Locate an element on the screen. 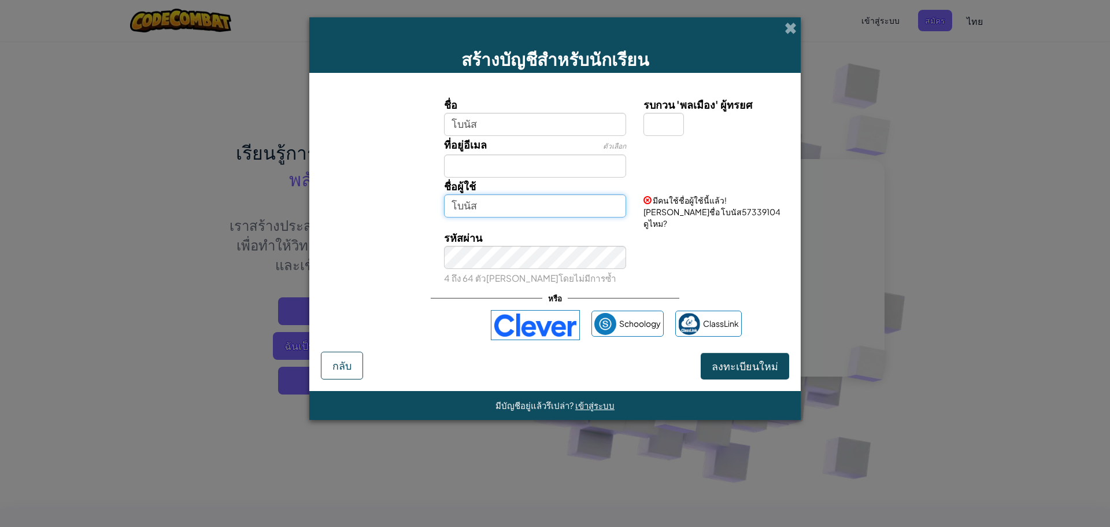 This screenshot has height=527, width=1110. span: ชื่อผู้ใช้ is located at coordinates (460, 186).